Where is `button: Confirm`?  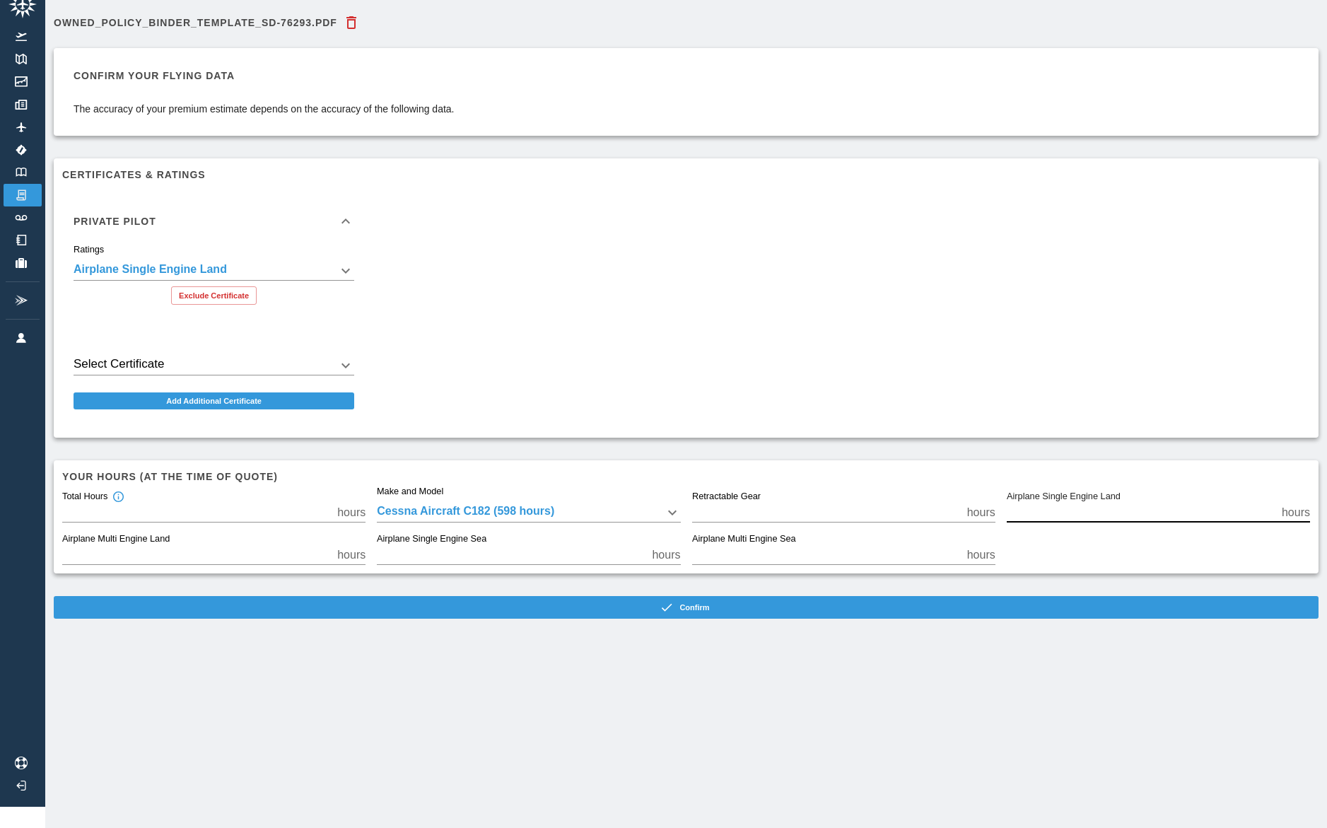
button: Confirm is located at coordinates (686, 607).